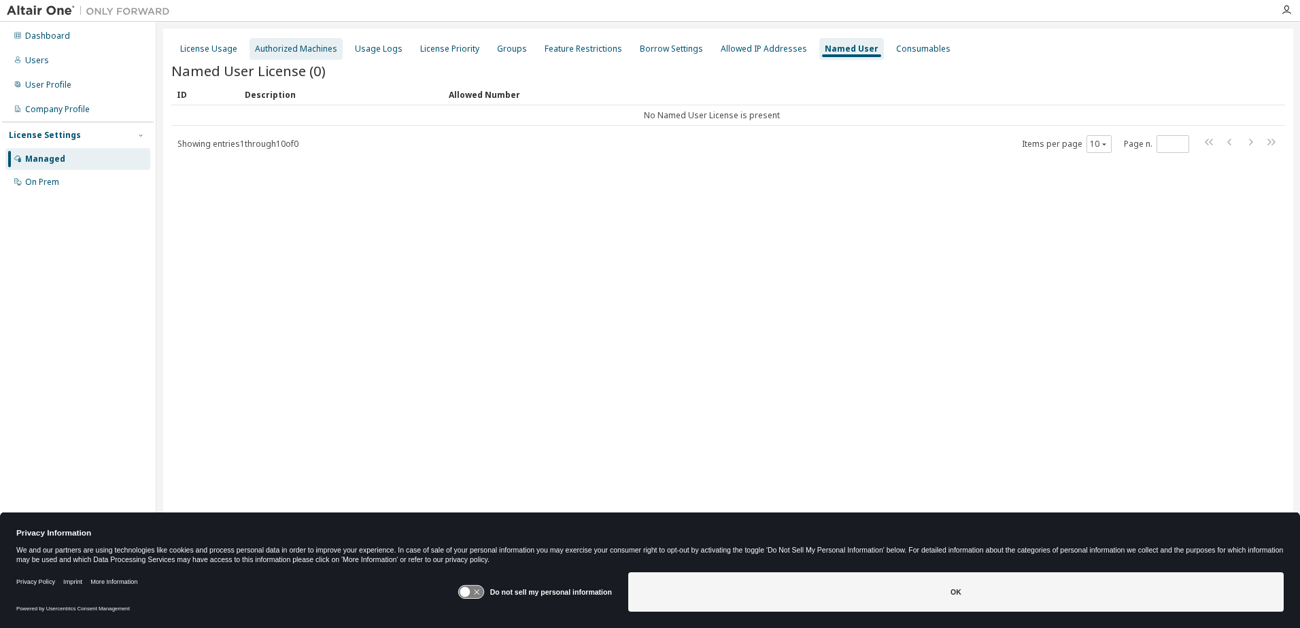  I want to click on div: License Usage, so click(209, 49).